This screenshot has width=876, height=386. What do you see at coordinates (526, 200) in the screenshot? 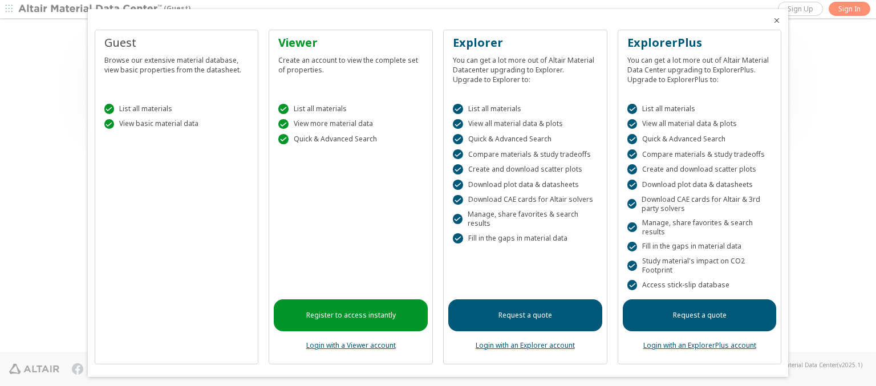
I see `div: Download CAE cards for Altair solvers` at bounding box center [526, 200].